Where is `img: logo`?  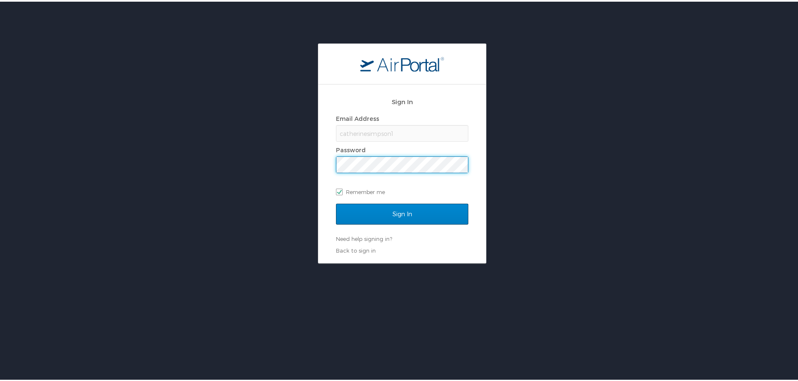 img: logo is located at coordinates (402, 62).